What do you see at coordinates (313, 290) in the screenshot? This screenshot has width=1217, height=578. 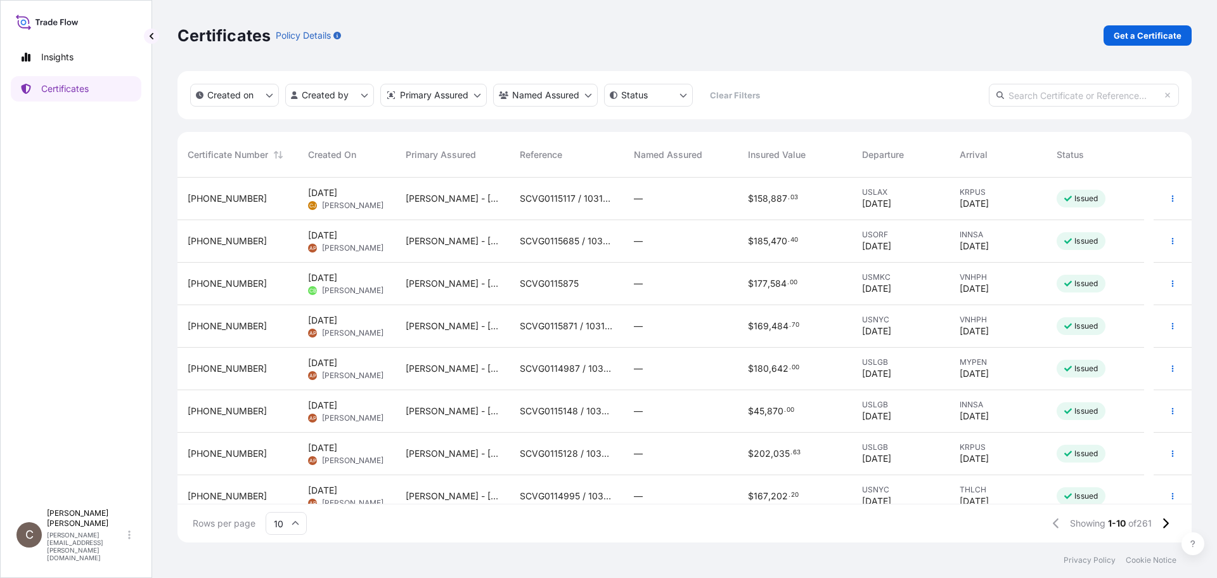 I see `span: CB` at bounding box center [313, 290].